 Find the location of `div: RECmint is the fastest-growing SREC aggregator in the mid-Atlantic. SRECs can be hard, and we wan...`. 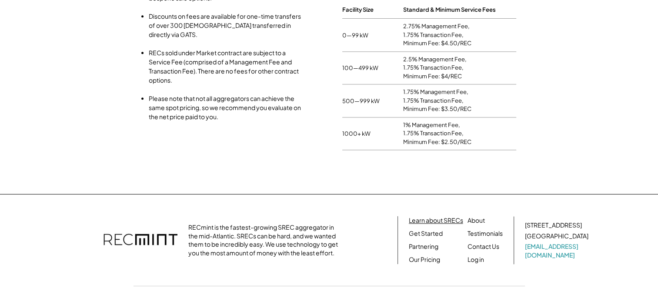

div: RECmint is the fastest-growing SREC aggregator in the mid-Atlantic. SRECs can be hard, and we wan... is located at coordinates (265, 240).